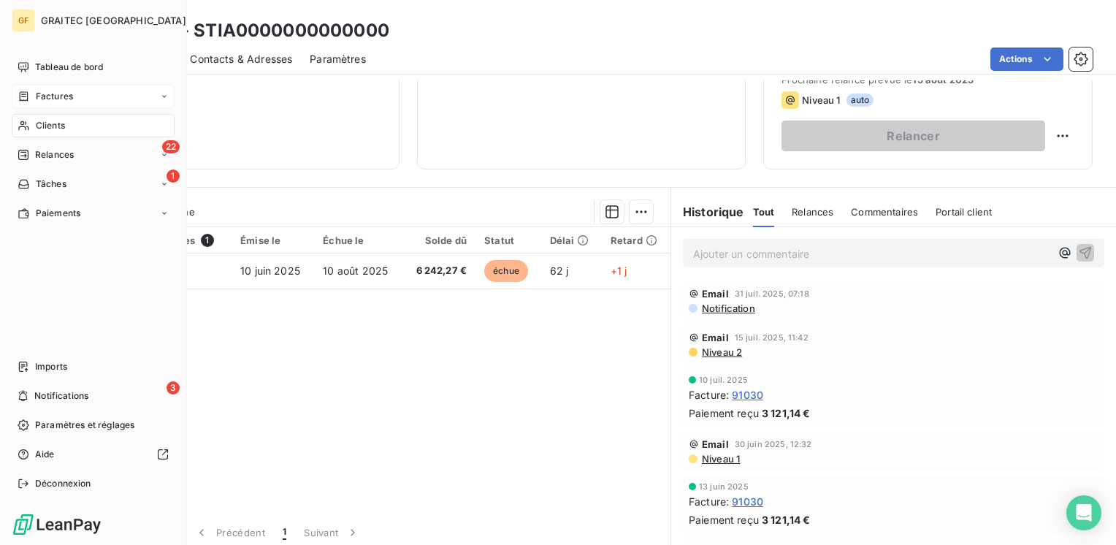  What do you see at coordinates (50, 126) in the screenshot?
I see `span: Clients` at bounding box center [50, 126].